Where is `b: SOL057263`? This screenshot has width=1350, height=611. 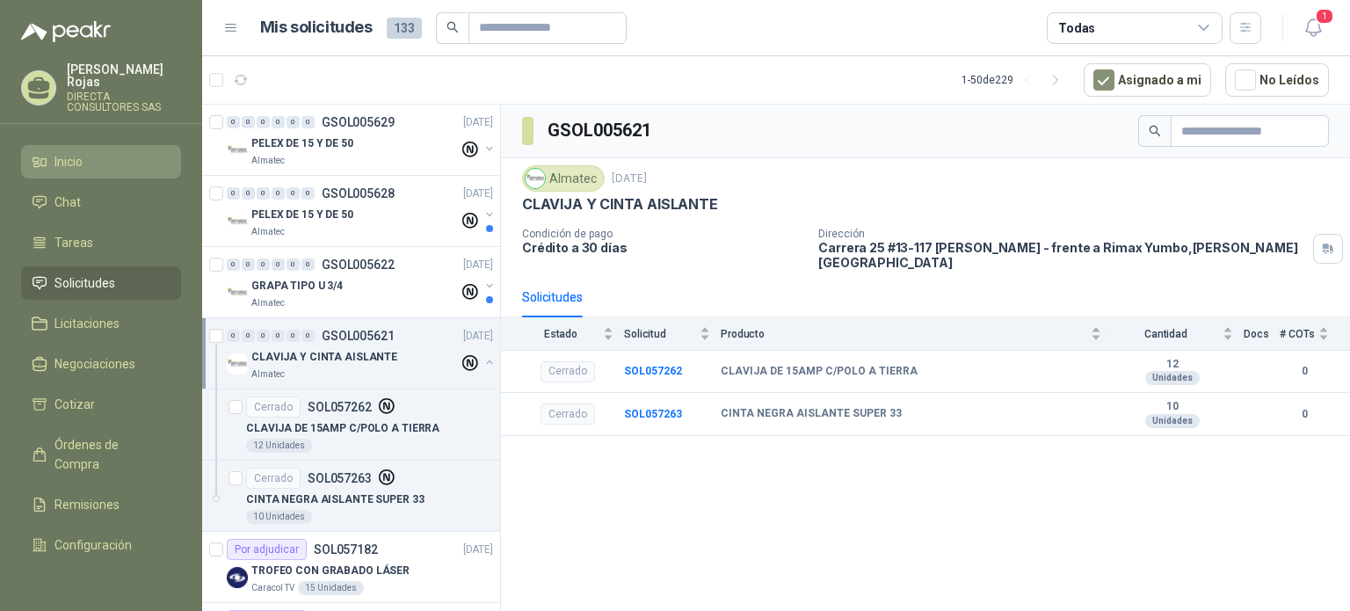
b: SOL057263 is located at coordinates (653, 414).